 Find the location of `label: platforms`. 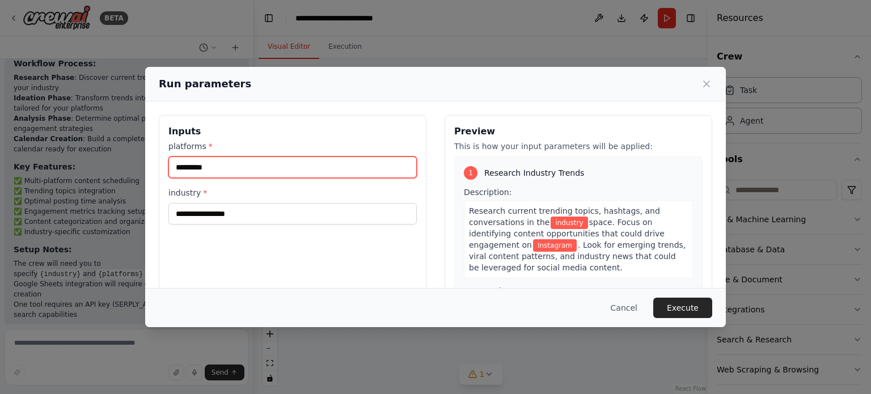

label: platforms is located at coordinates (293, 146).